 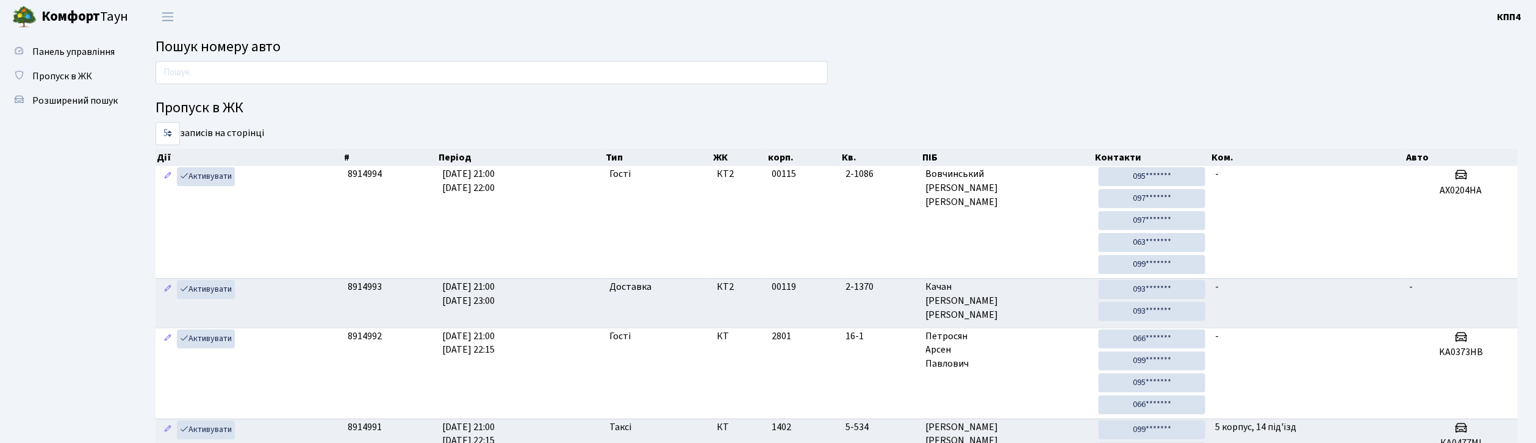 I want to click on th: Контакти, so click(x=1153, y=157).